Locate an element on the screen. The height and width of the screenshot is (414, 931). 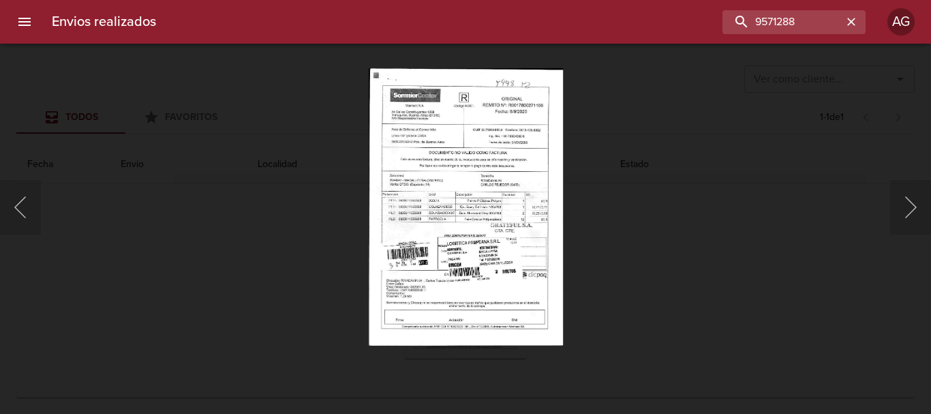
div: AG is located at coordinates (901, 22).